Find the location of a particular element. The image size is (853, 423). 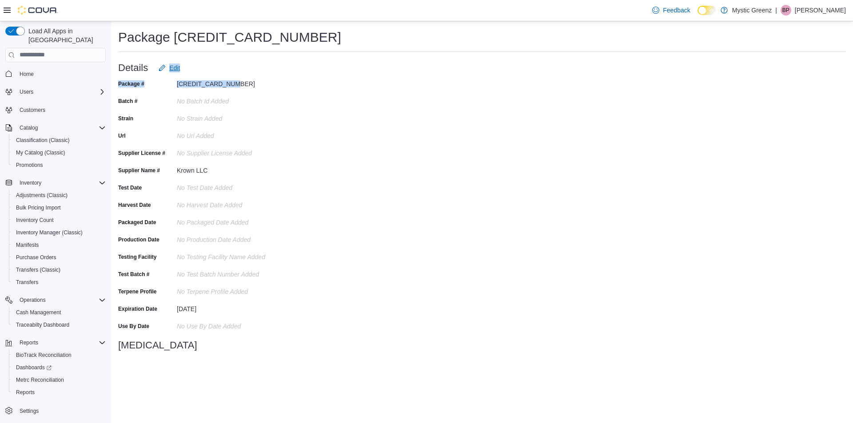

div: No Supplier License added is located at coordinates (236, 151).